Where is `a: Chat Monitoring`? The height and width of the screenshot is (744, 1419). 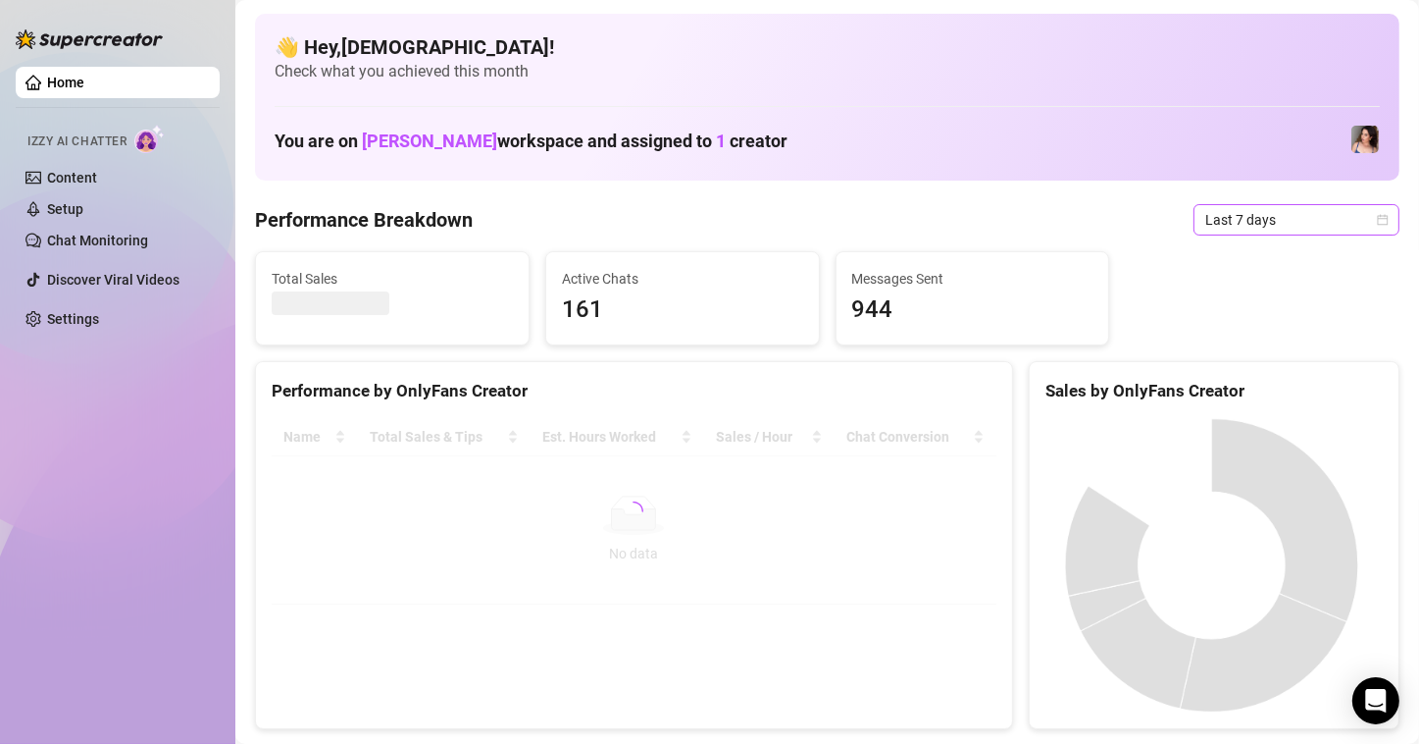
a: Chat Monitoring is located at coordinates (97, 240).